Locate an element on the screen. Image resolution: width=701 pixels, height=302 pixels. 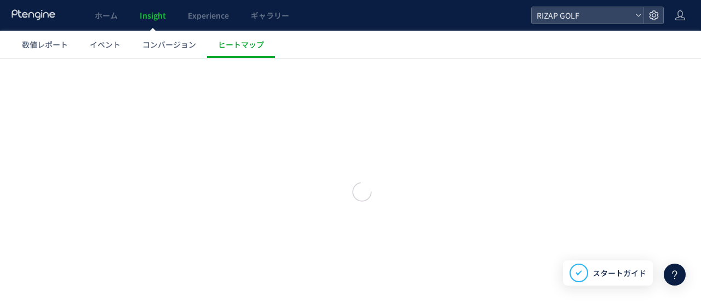
span: 数値レポート is located at coordinates (45, 44).